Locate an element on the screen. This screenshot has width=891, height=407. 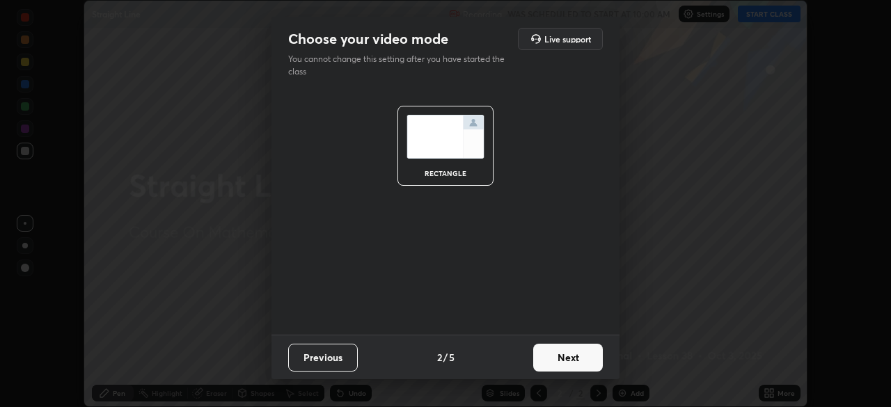
p: You cannot change this setting after you have started the class is located at coordinates (401, 65).